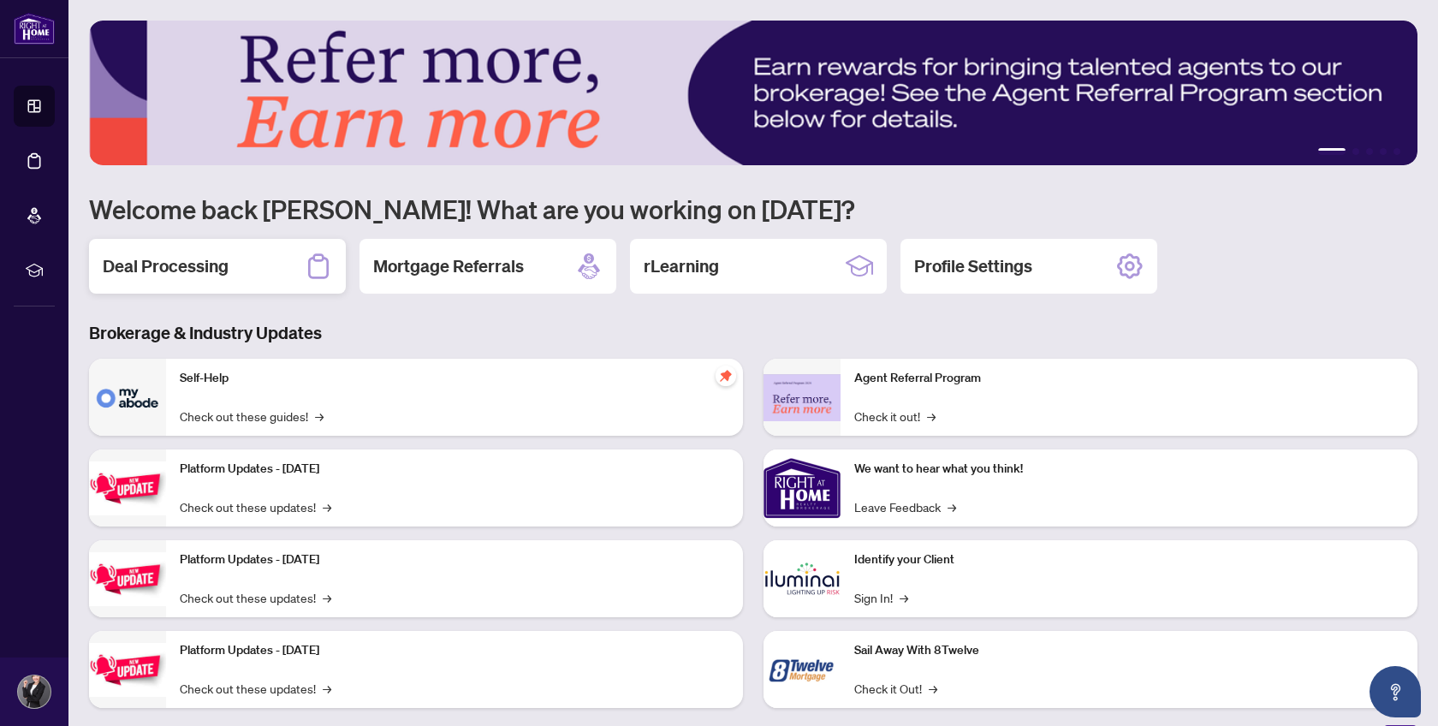  I want to click on img: Identify your Client, so click(802, 579).